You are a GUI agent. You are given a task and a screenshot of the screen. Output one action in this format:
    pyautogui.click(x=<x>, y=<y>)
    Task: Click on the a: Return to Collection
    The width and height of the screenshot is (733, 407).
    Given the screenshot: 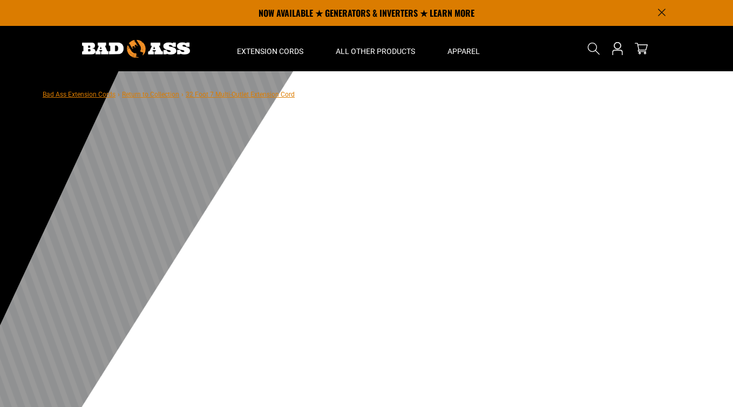 What is the action you would take?
    pyautogui.click(x=151, y=94)
    